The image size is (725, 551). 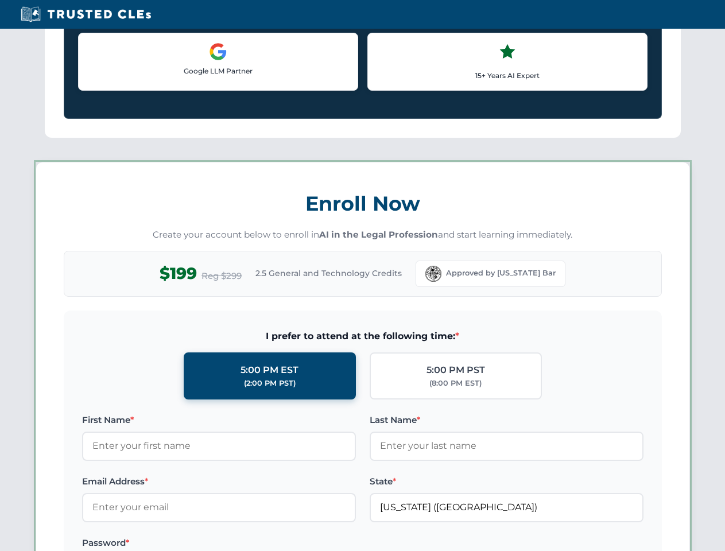 What do you see at coordinates (363, 235) in the screenshot?
I see `p: Create your account below to enroll in and start learning immediately.` at bounding box center [363, 235].